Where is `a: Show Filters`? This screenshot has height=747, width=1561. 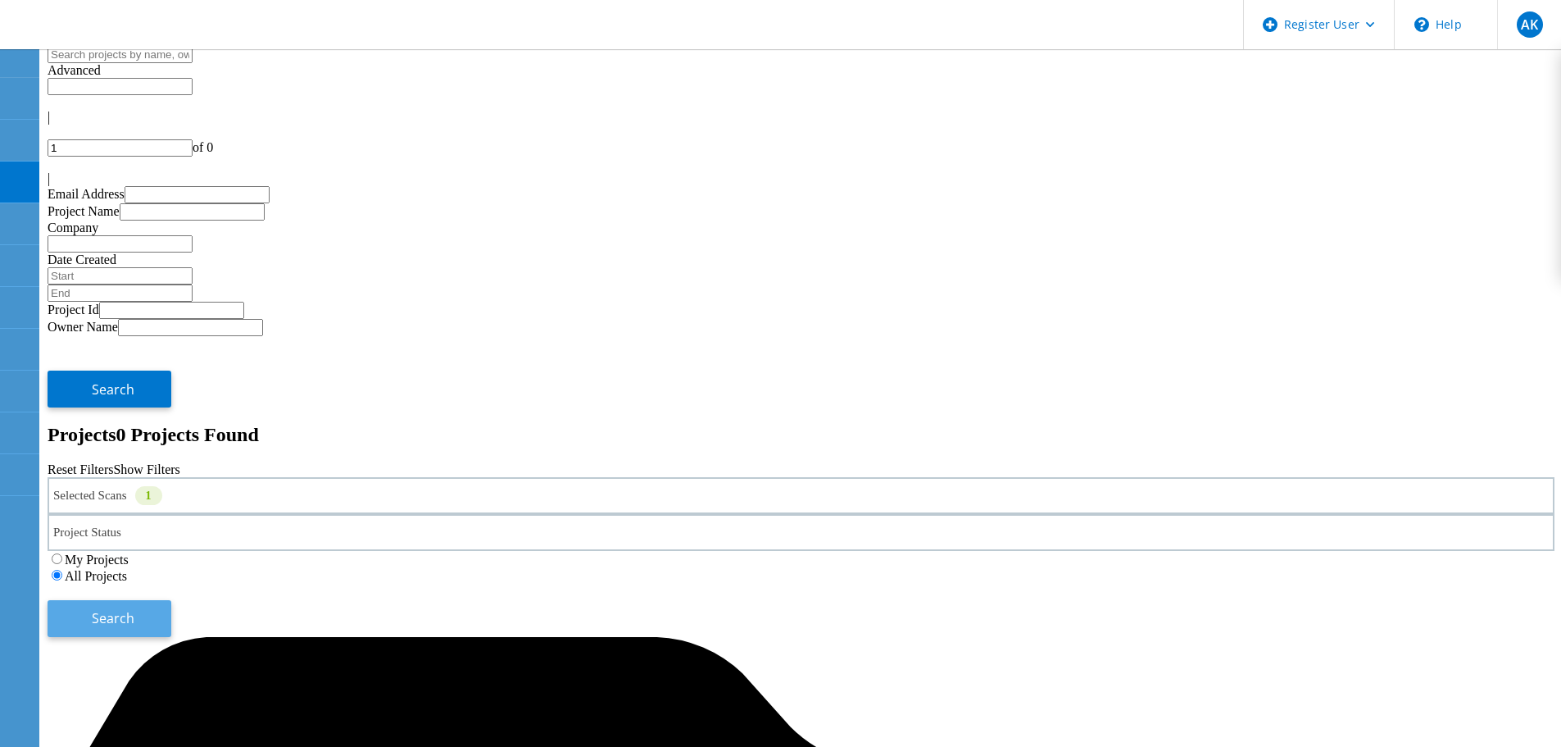 a: Show Filters is located at coordinates (146, 469).